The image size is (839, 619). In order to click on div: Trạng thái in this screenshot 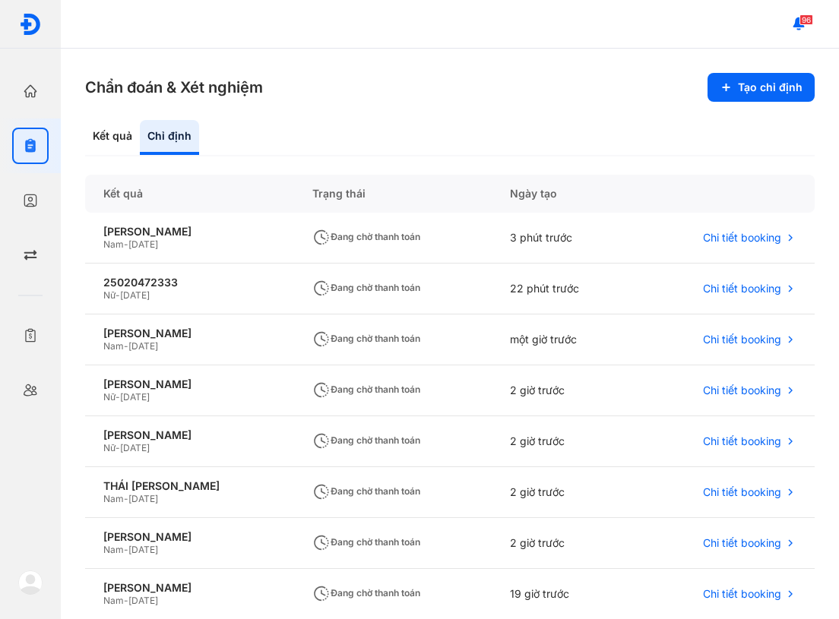, I will do `click(393, 194)`.